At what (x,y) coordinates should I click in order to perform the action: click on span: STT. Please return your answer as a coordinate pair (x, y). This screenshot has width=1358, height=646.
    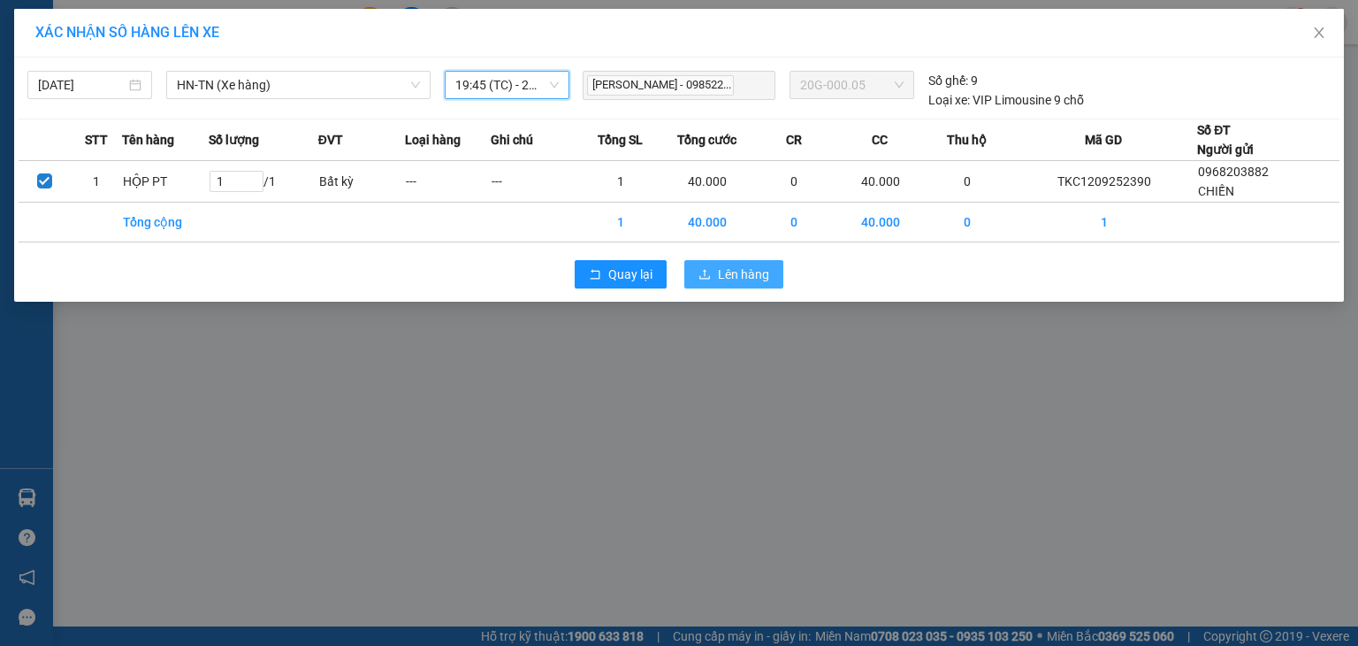
    Looking at the image, I should click on (96, 140).